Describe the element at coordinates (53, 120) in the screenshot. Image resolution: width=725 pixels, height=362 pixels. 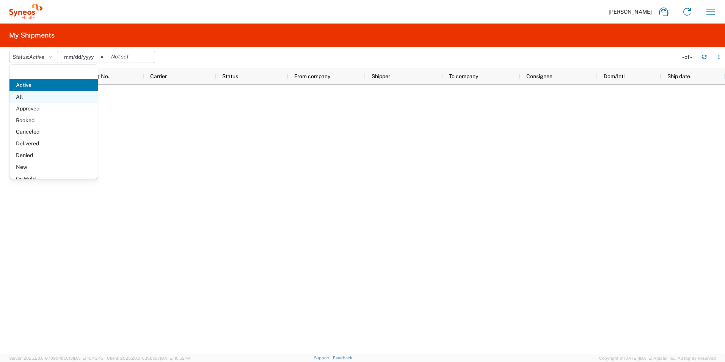
I see `span: Booked` at that location.